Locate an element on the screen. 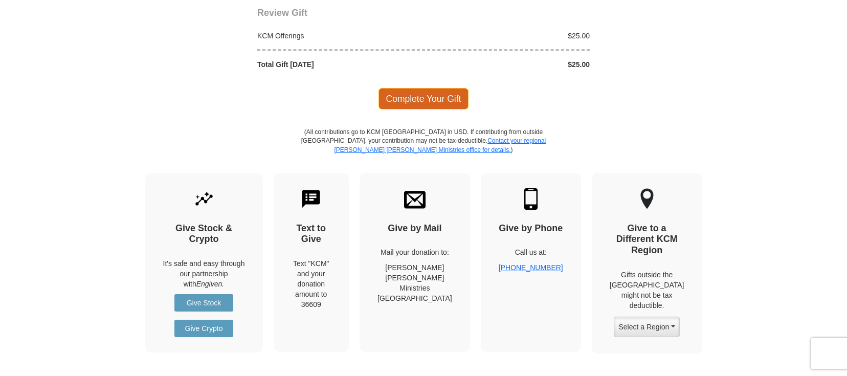  span: Complete Your Gift is located at coordinates (423, 99).